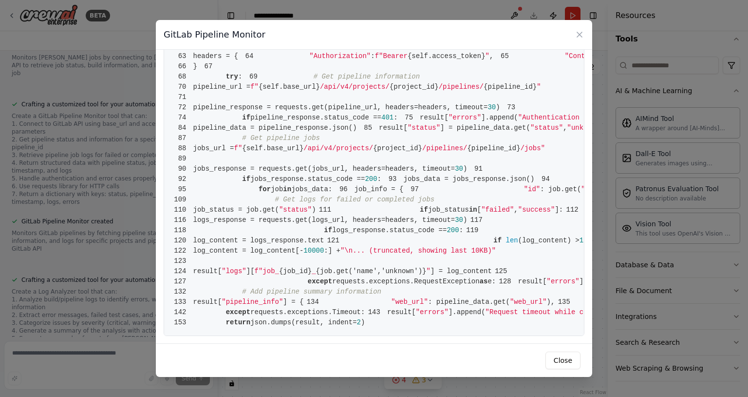 The width and height of the screenshot is (748, 397). What do you see at coordinates (479, 169) in the screenshot?
I see `span: 91` at bounding box center [479, 169].